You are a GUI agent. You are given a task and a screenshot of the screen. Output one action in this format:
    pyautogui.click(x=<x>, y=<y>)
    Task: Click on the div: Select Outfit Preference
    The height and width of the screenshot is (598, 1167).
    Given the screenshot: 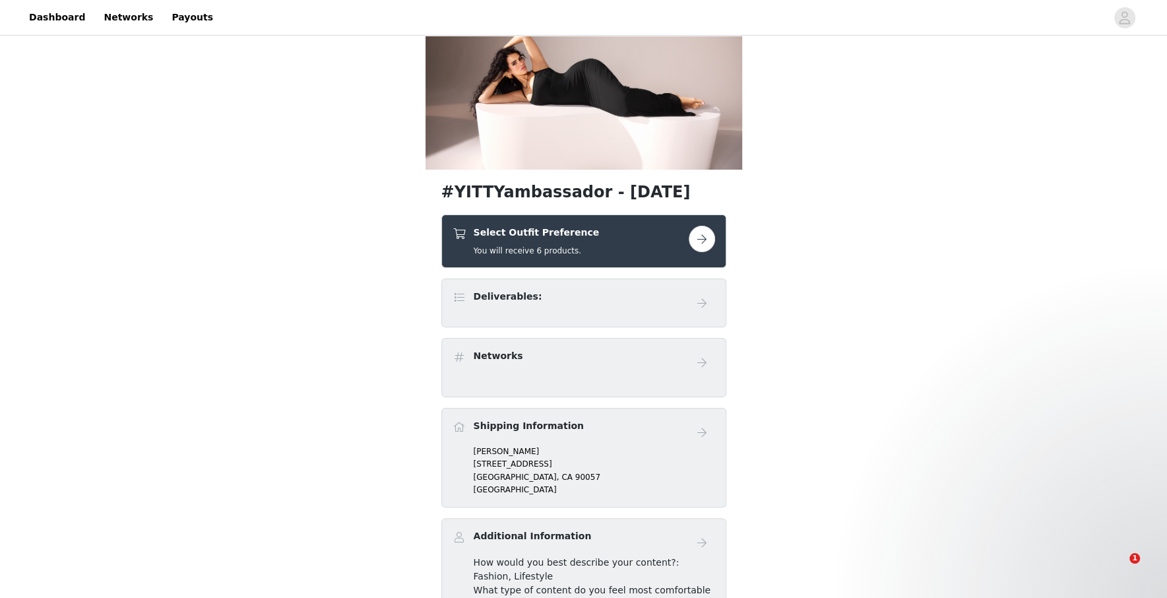 What is the action you would take?
    pyautogui.click(x=584, y=241)
    